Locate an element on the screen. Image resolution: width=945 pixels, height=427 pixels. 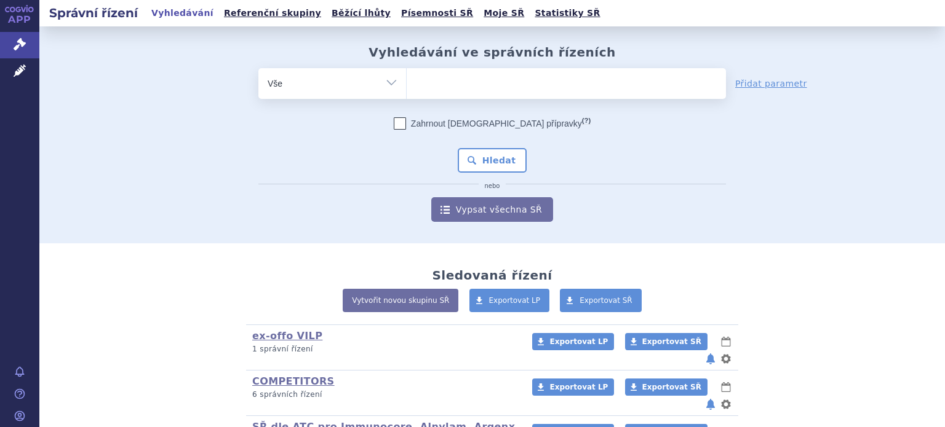
a: Vytvořit novou skupinu SŘ is located at coordinates (400, 301).